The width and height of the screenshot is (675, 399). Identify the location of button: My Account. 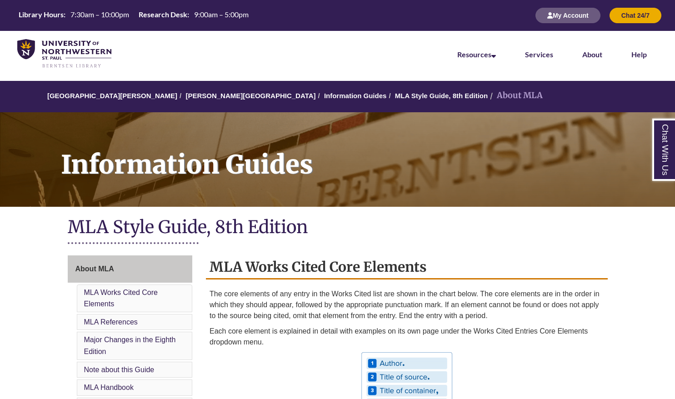
(568, 15).